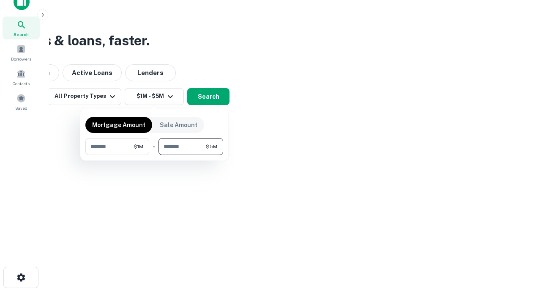 The height and width of the screenshot is (305, 541). What do you see at coordinates (119, 125) in the screenshot?
I see `p: Mortgage Amount` at bounding box center [119, 125].